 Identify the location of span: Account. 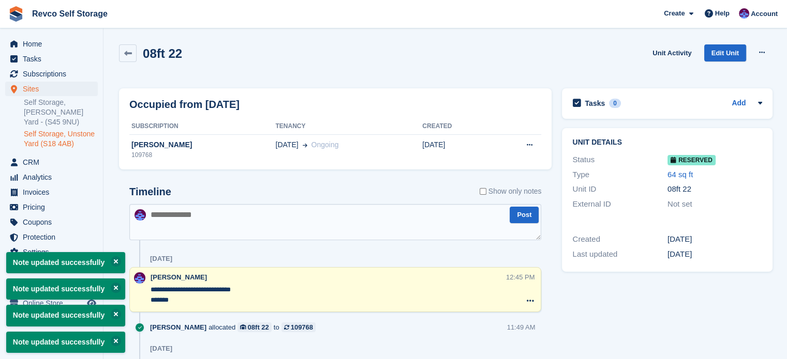
(764, 14).